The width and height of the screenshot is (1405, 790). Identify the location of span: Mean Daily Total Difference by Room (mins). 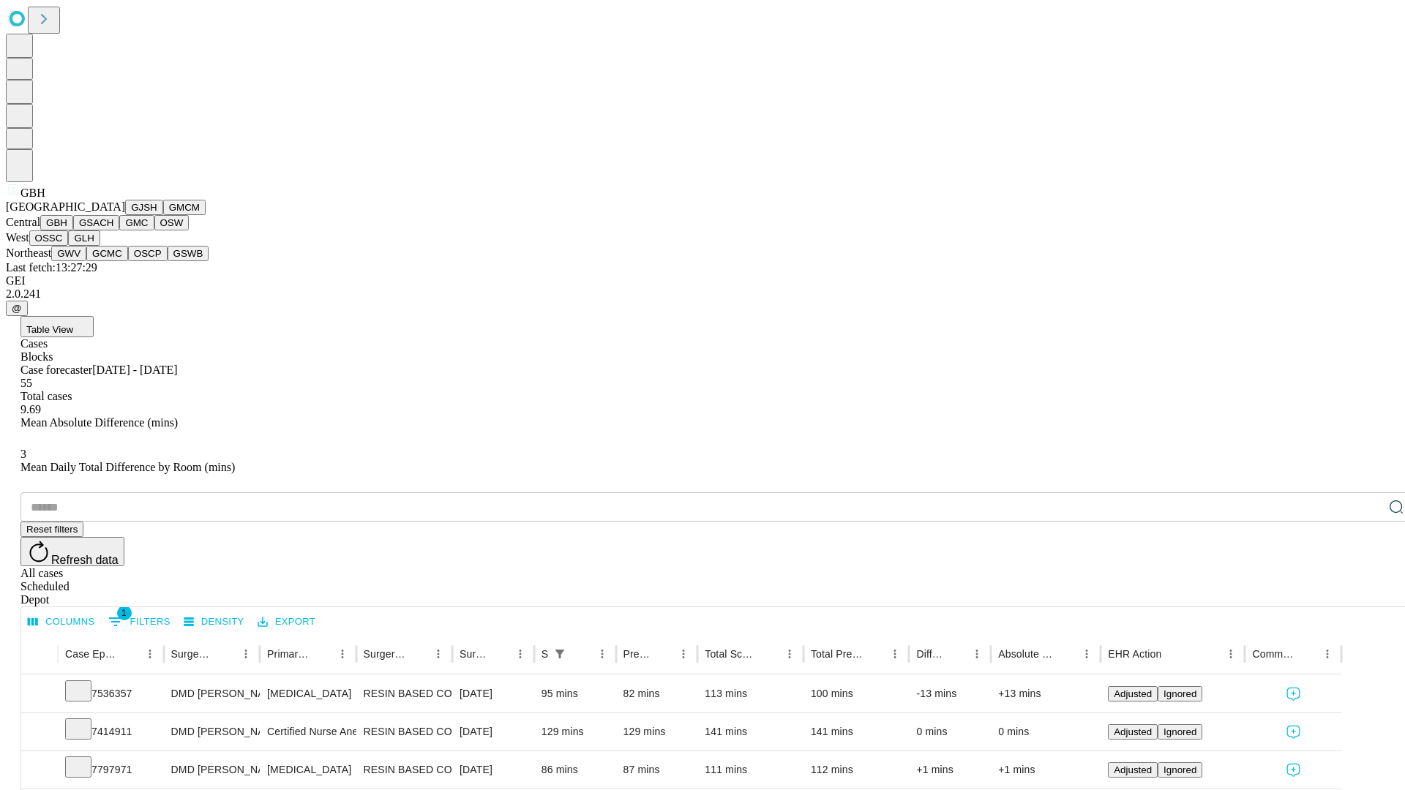
(127, 467).